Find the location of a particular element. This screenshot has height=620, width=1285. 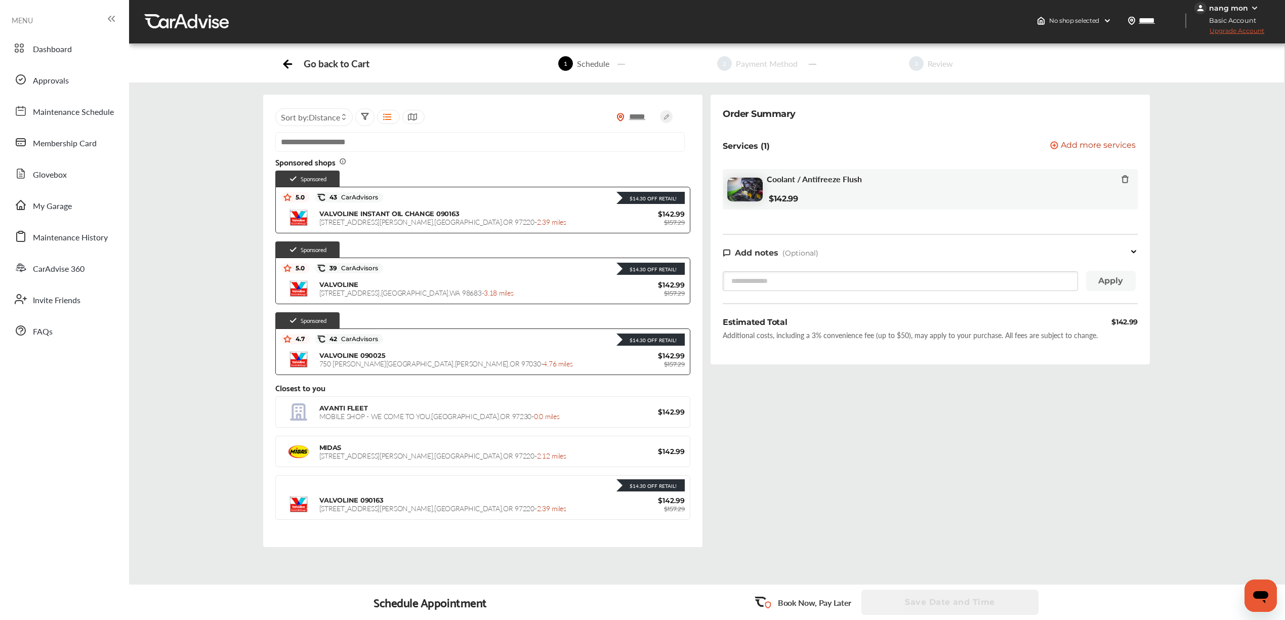

span: Membership Card is located at coordinates (65, 144).